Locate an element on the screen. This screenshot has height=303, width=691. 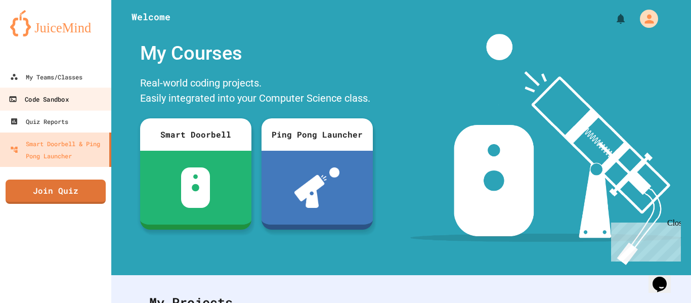
div: My Account is located at coordinates (645, 19).